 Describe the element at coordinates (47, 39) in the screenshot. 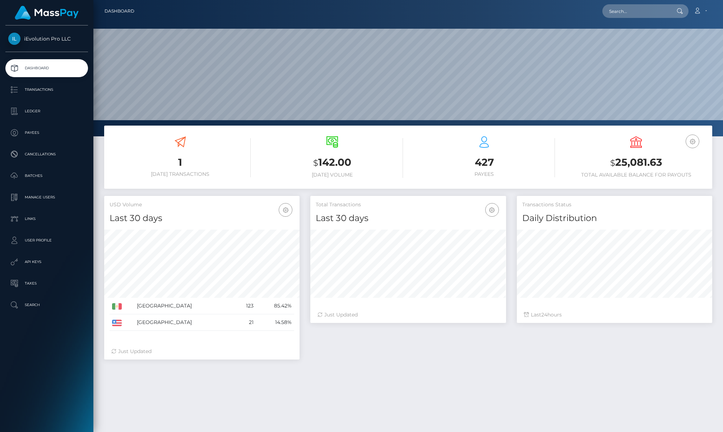

I see `span: iEvolution Pro LLC` at that location.